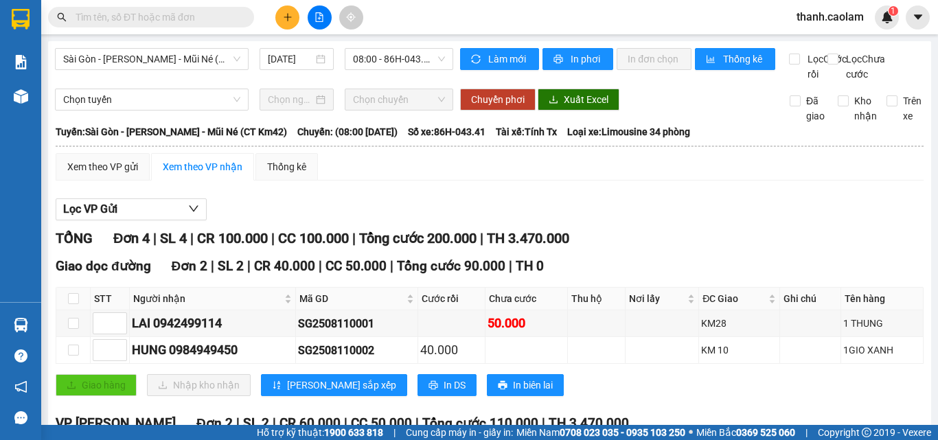 Image resolution: width=938 pixels, height=440 pixels. What do you see at coordinates (529, 266) in the screenshot?
I see `span: TH 0` at bounding box center [529, 266].